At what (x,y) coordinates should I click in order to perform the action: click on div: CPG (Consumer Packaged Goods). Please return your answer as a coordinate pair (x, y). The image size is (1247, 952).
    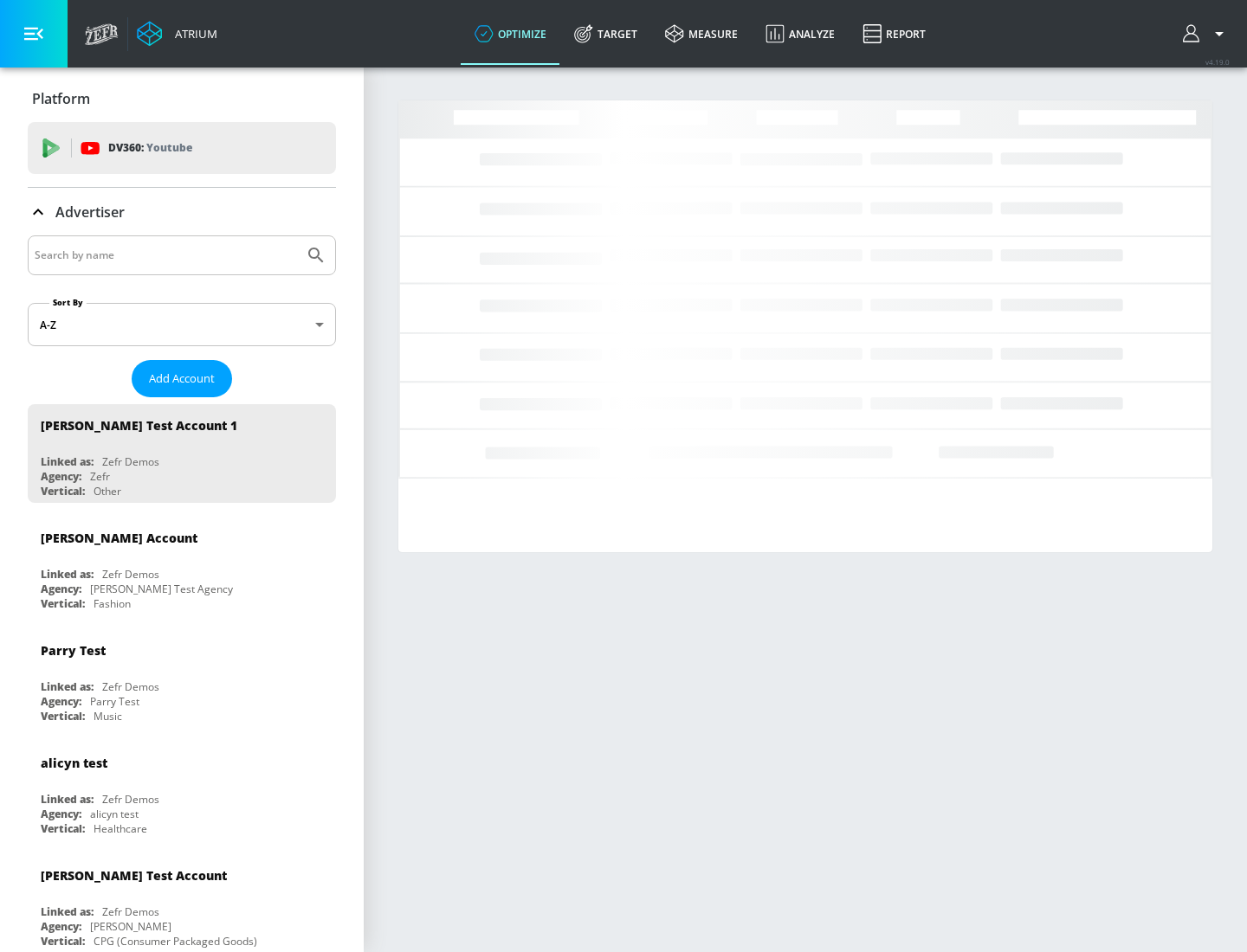
    Looking at the image, I should click on (175, 941).